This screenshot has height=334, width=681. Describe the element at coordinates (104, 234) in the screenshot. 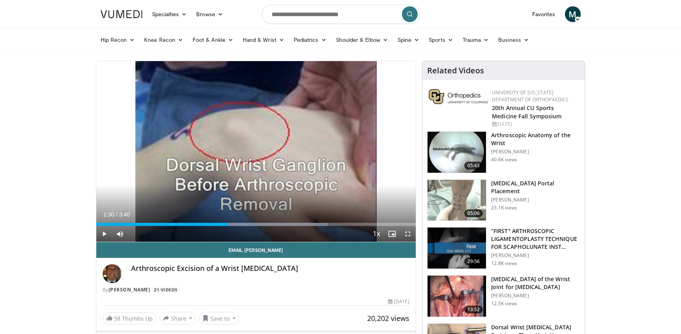

I see `button: Play` at that location.